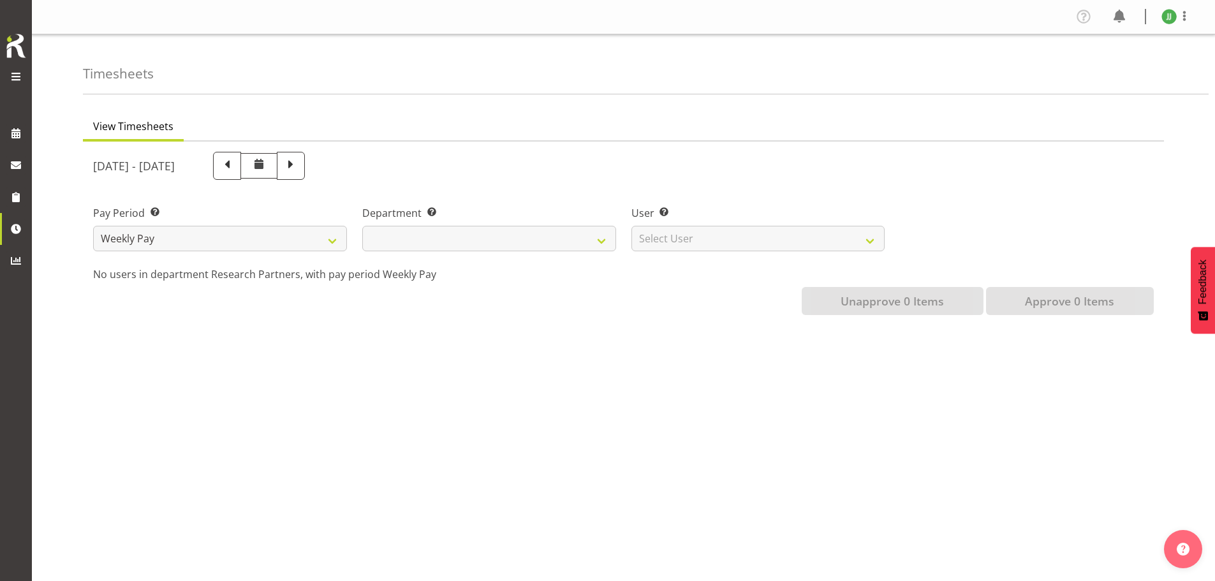  I want to click on label: Department, so click(489, 213).